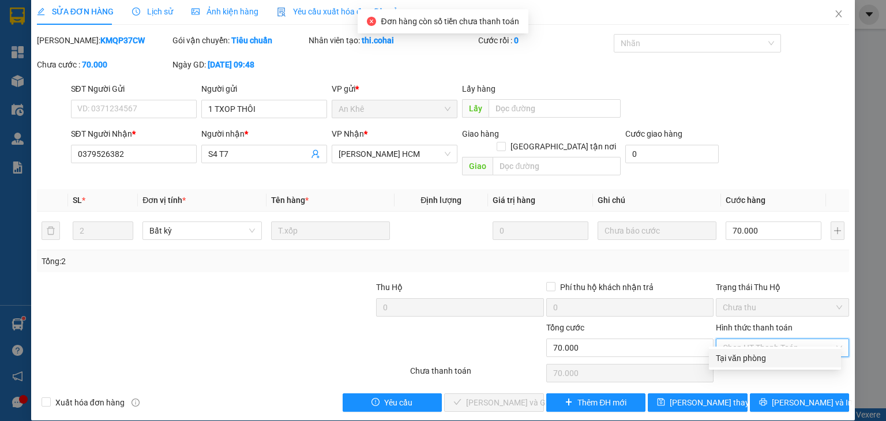 The image size is (886, 421). What do you see at coordinates (51, 231) in the screenshot?
I see `button: delete` at bounding box center [51, 231].